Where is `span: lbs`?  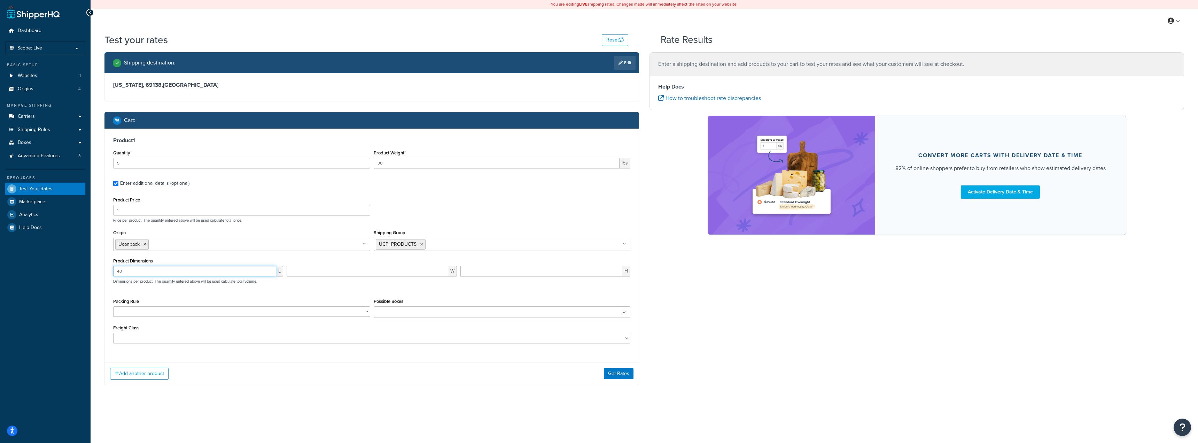 span: lbs is located at coordinates (625, 163).